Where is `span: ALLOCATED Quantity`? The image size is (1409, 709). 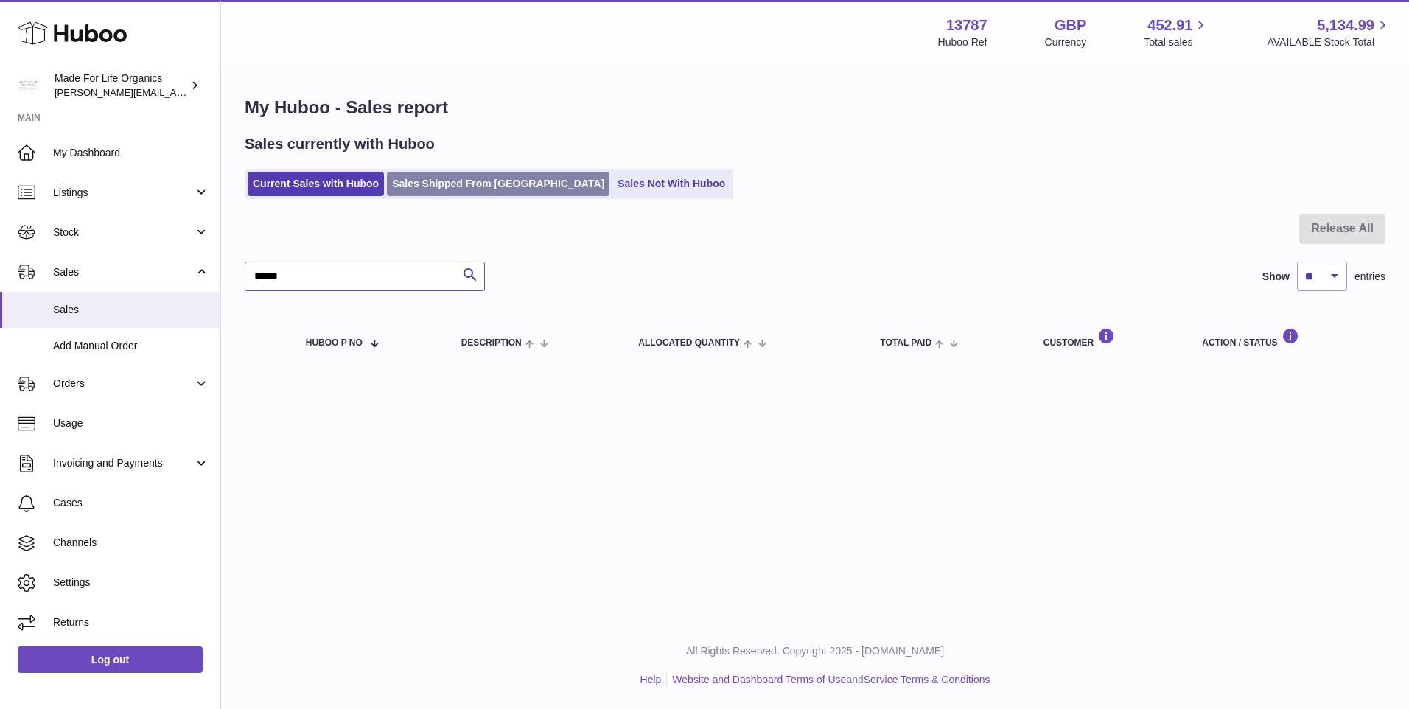 span: ALLOCATED Quantity is located at coordinates (689, 343).